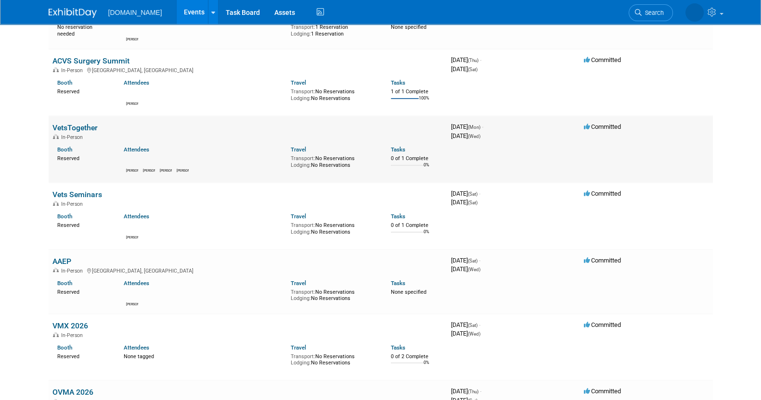 Image resolution: width=761 pixels, height=400 pixels. What do you see at coordinates (91, 61) in the screenshot?
I see `a: ACVS Surgery Summit` at bounding box center [91, 61].